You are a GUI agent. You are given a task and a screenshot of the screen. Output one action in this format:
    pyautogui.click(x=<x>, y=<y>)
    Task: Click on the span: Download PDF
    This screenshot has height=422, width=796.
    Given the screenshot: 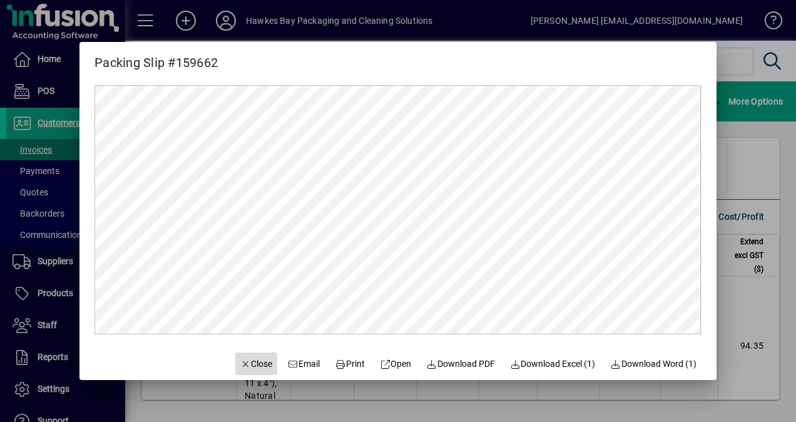 What is the action you would take?
    pyautogui.click(x=461, y=364)
    